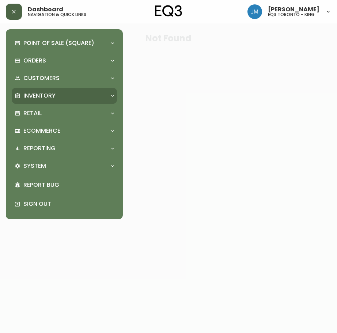 This screenshot has height=333, width=337. Describe the element at coordinates (39, 96) in the screenshot. I see `p: Inventory` at that location.